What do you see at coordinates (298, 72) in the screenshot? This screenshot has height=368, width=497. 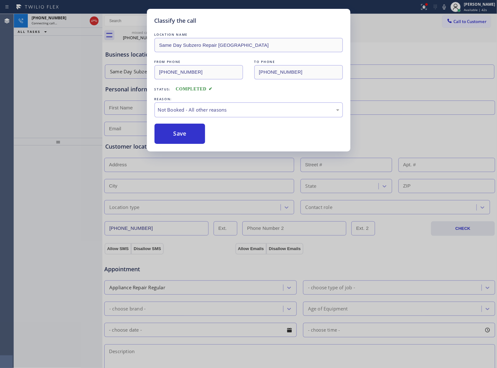 I see `input: To phone` at bounding box center [298, 72].